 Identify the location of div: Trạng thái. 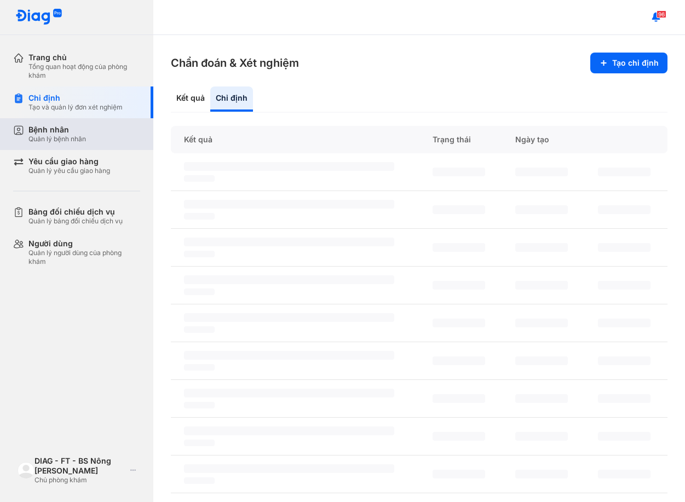
(460, 140).